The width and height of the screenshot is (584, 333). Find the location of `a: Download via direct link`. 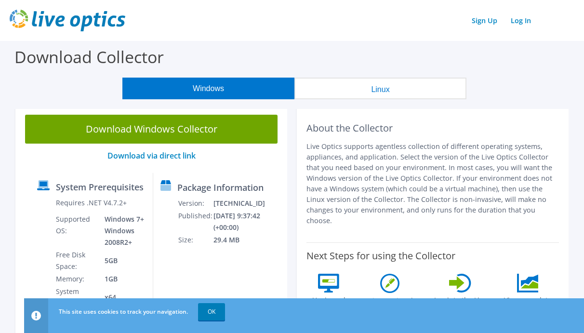

a: Download via direct link is located at coordinates (151, 156).